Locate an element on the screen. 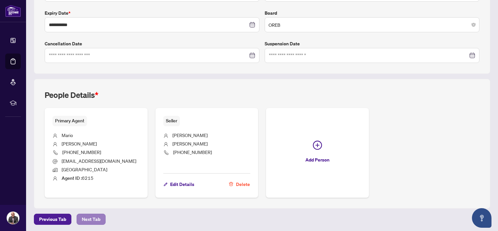  span: OREB is located at coordinates (372, 25).